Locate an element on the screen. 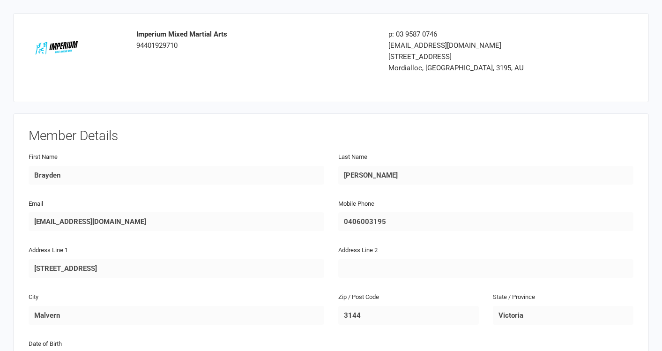  label: Zip / Post Code is located at coordinates (358, 297).